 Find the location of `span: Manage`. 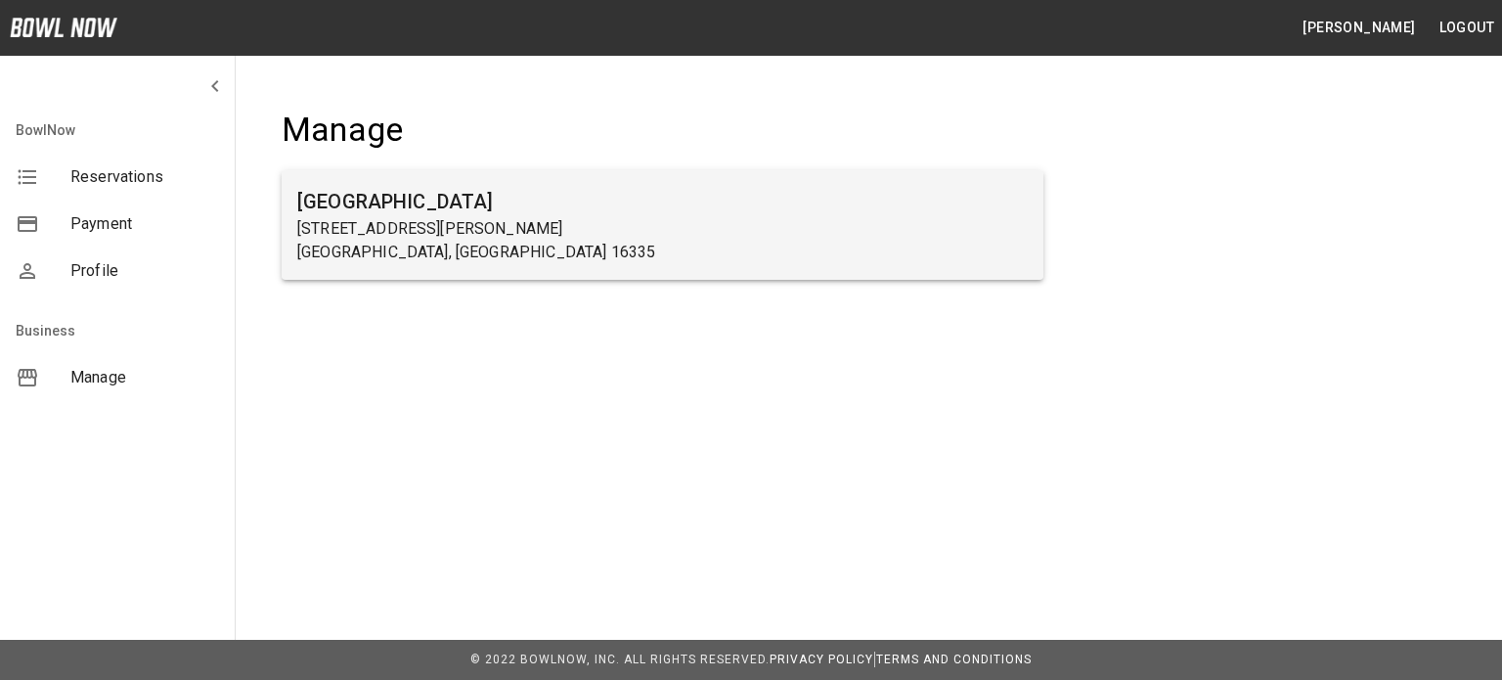

span: Manage is located at coordinates (145, 377).